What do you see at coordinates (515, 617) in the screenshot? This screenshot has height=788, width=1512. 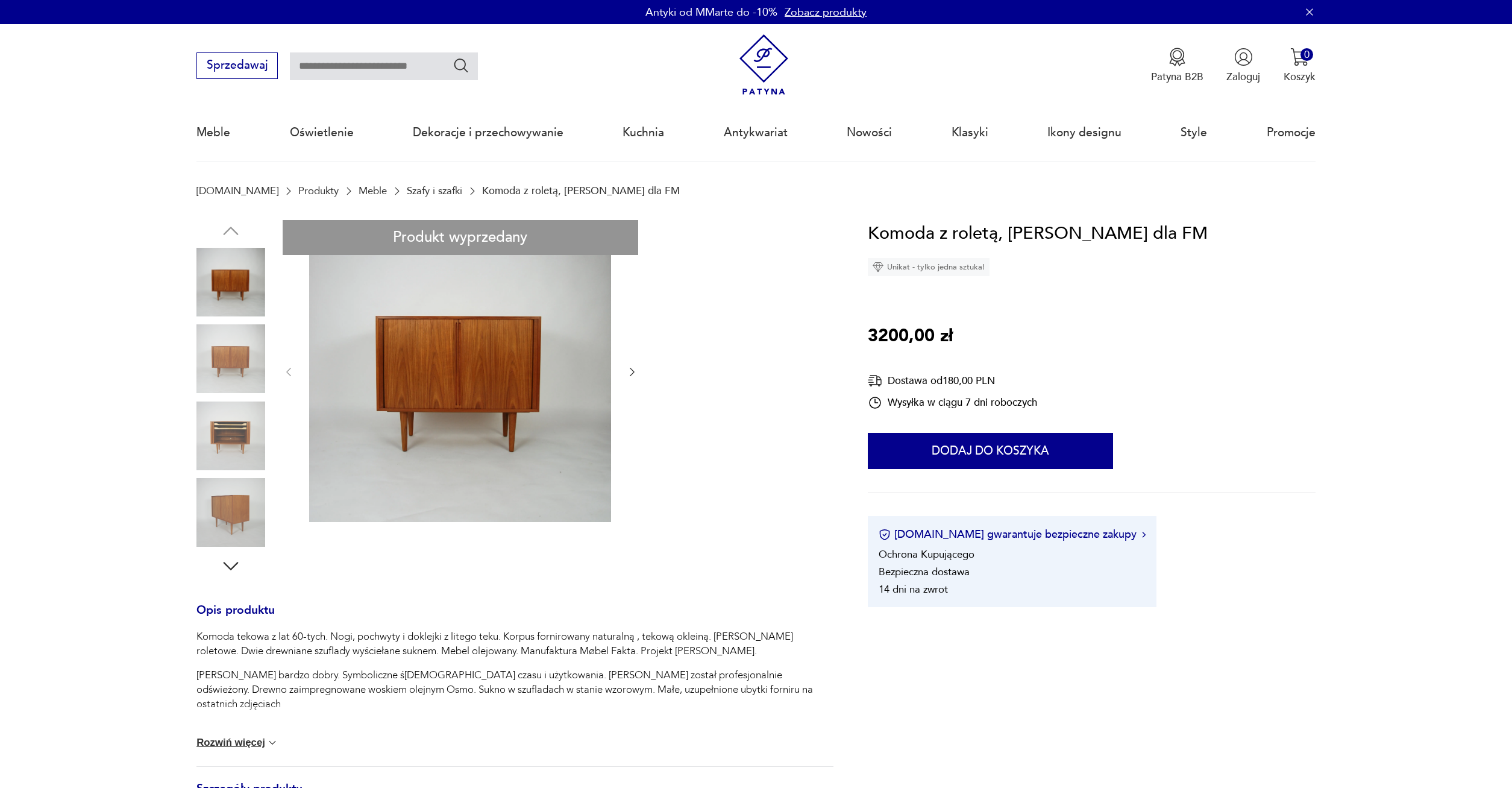 I see `h3: Opis produktu` at bounding box center [515, 617].